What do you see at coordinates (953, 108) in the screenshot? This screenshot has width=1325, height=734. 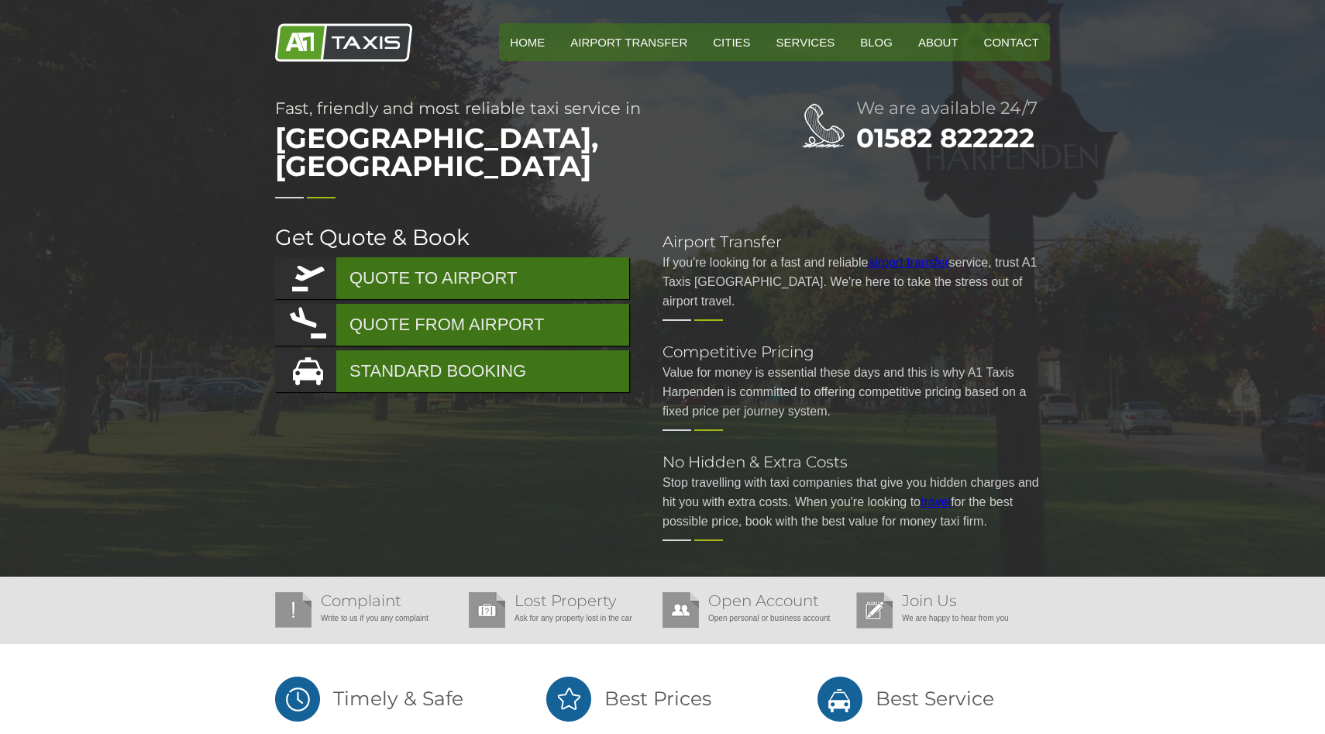 I see `h2: We are available 24/7` at bounding box center [953, 108].